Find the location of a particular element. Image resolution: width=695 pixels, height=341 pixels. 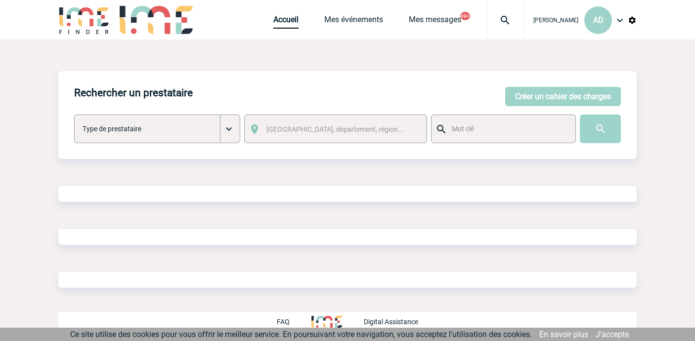

h4: Rechercher un prestataire is located at coordinates (133, 93).